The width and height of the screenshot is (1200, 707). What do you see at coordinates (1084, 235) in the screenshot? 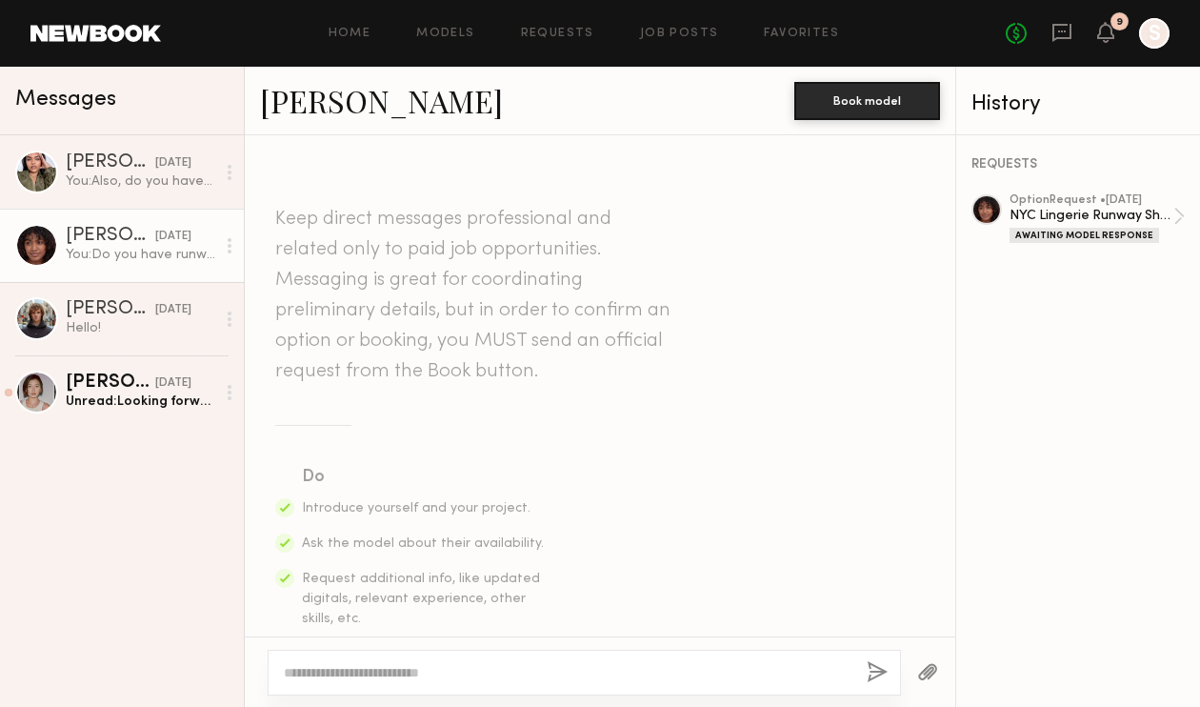
I see `div: Awaiting Model Response` at bounding box center [1084, 235].